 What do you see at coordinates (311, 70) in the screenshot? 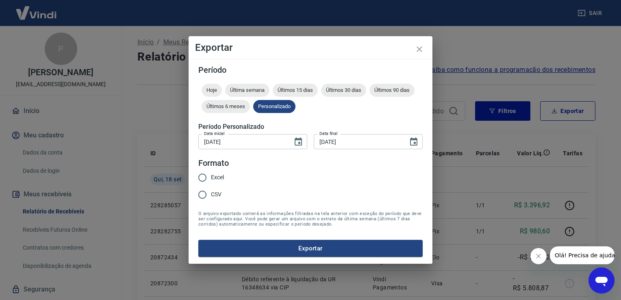
I see `h5: Período` at bounding box center [311, 70].